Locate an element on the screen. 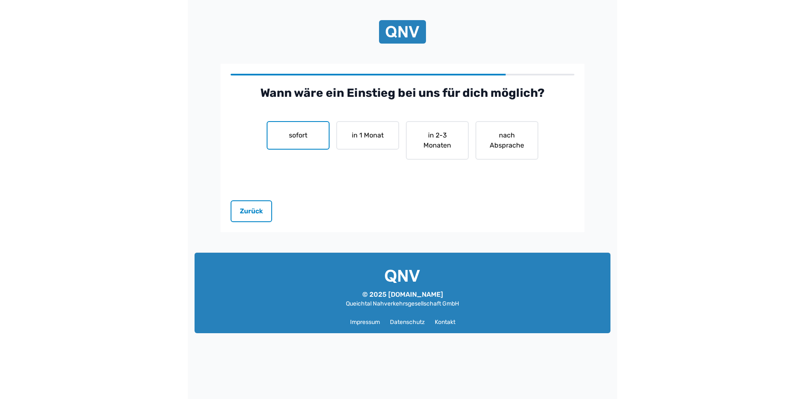 The width and height of the screenshot is (805, 399). a: Datenschutz is located at coordinates (407, 322).